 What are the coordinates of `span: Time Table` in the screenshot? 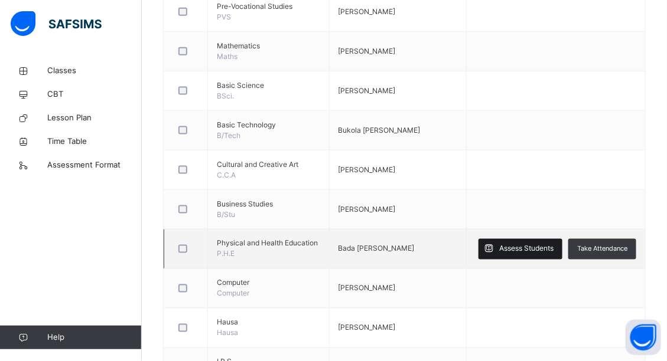 It's located at (95, 142).